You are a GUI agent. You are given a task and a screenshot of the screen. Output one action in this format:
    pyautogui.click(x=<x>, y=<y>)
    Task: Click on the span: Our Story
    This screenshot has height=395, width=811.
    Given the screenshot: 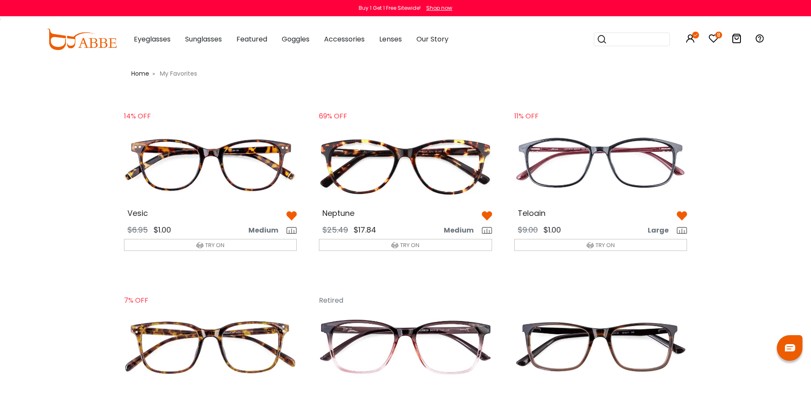 What is the action you would take?
    pyautogui.click(x=432, y=39)
    